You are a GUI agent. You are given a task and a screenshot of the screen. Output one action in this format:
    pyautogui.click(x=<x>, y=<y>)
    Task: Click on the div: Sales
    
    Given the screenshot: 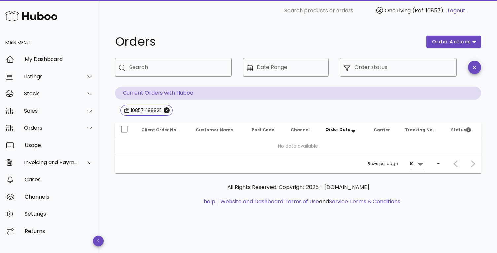 What is the action you would take?
    pyautogui.click(x=51, y=111)
    